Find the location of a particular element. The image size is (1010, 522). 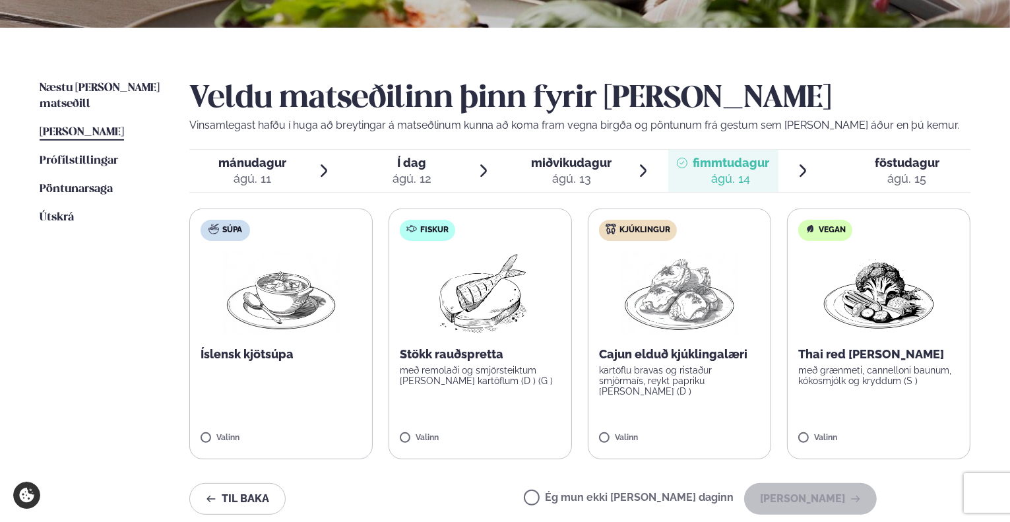

img: soup.svg is located at coordinates (214, 229).